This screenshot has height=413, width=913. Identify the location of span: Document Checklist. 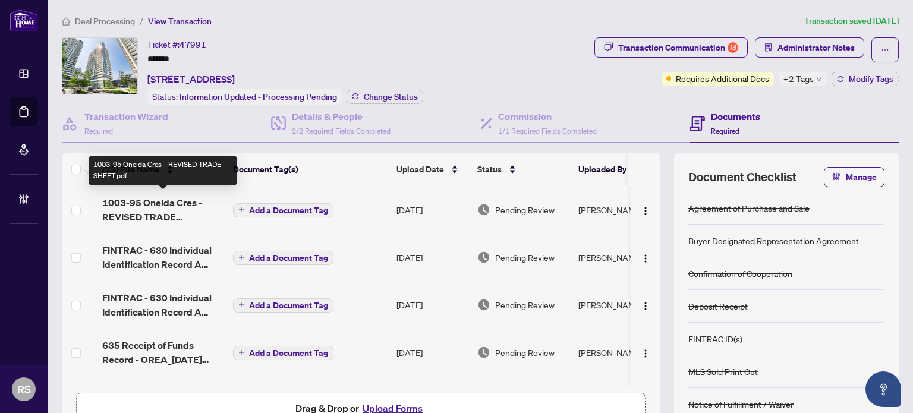
(742, 177).